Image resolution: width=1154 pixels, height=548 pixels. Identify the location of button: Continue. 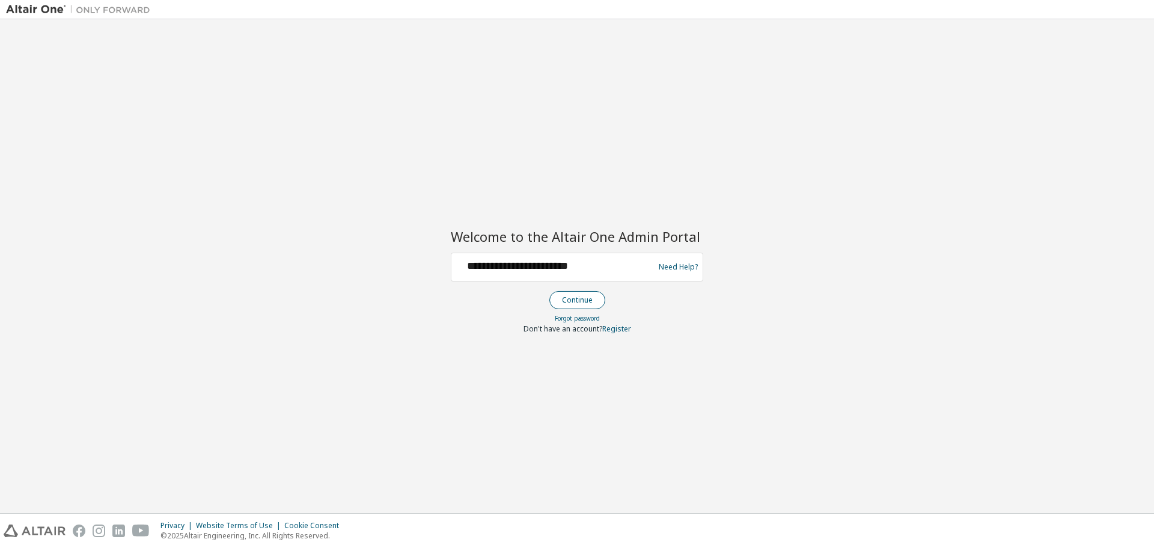
(577, 300).